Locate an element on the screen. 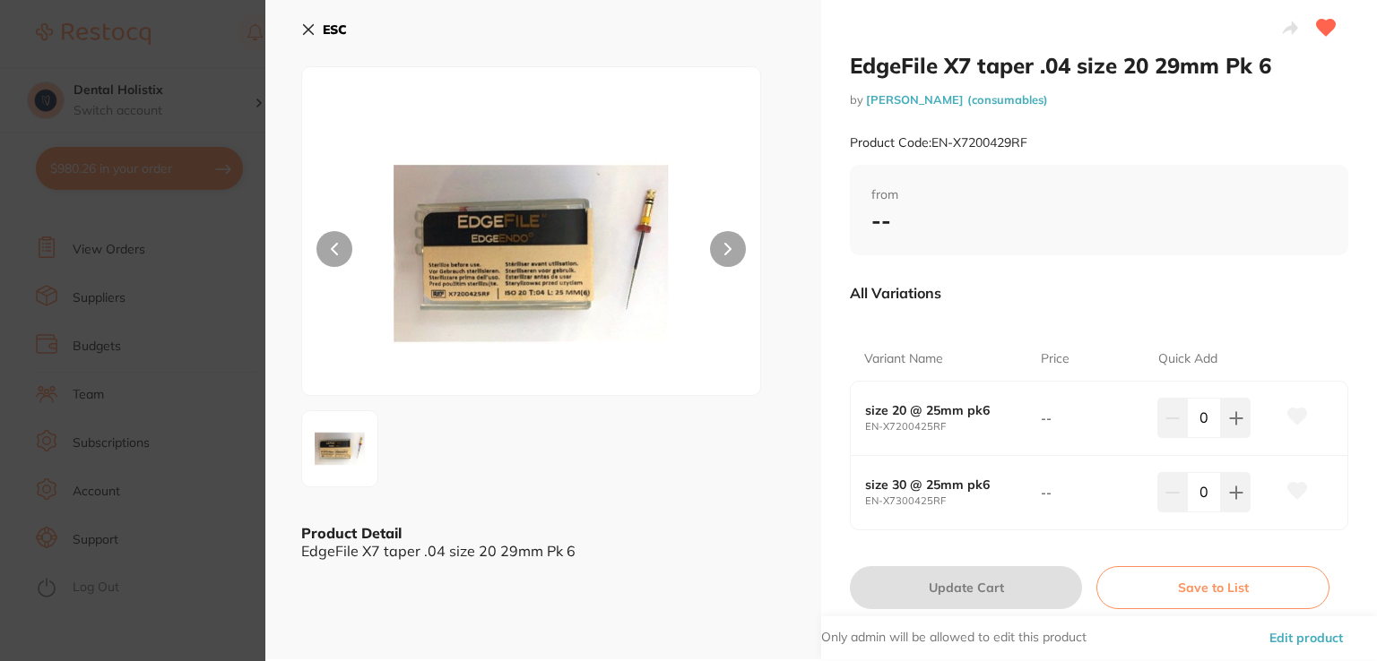  span: from is located at coordinates (1099, 195).